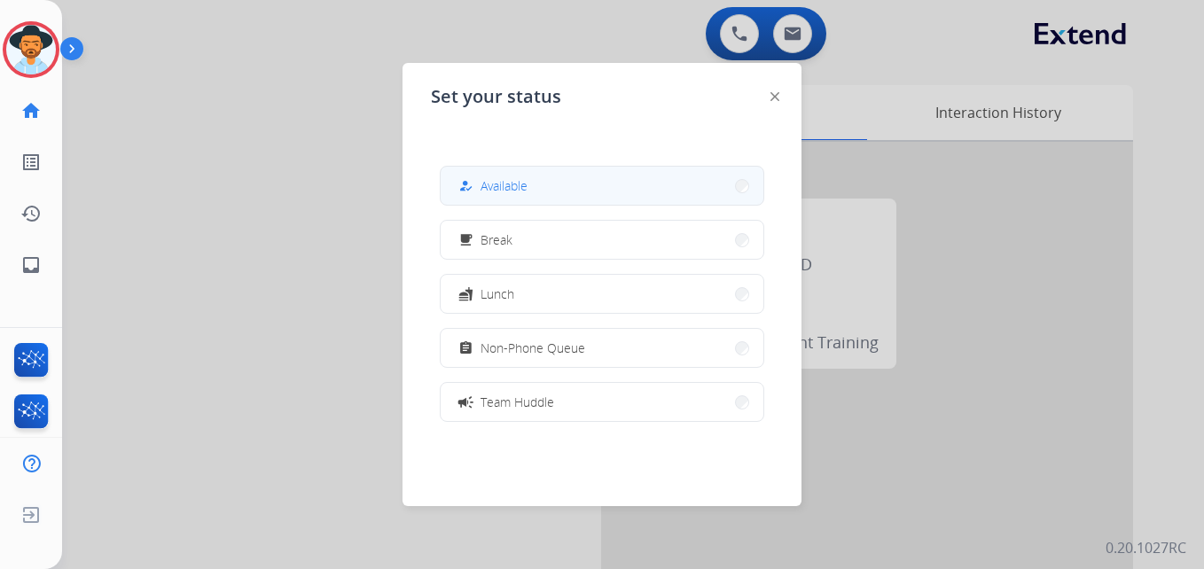  I want to click on mat-icon: inbox, so click(31, 265).